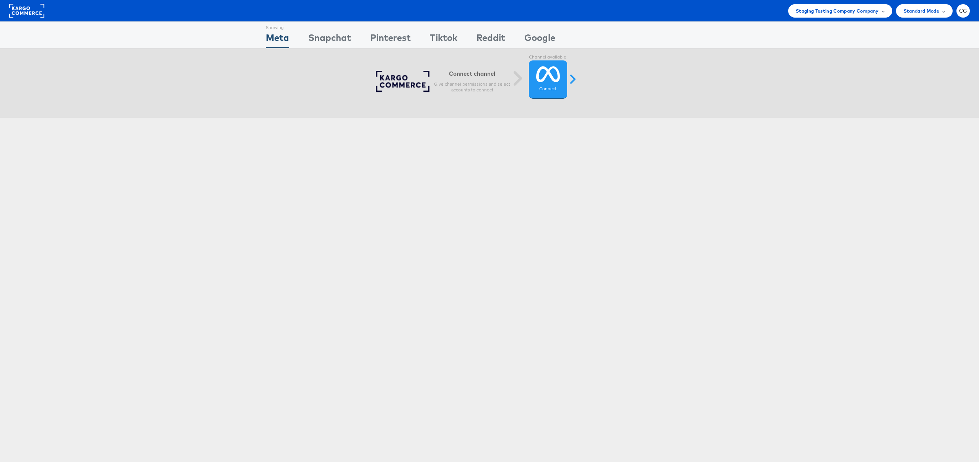 This screenshot has height=462, width=979. Describe the element at coordinates (491, 39) in the screenshot. I see `div: Reddit` at that location.